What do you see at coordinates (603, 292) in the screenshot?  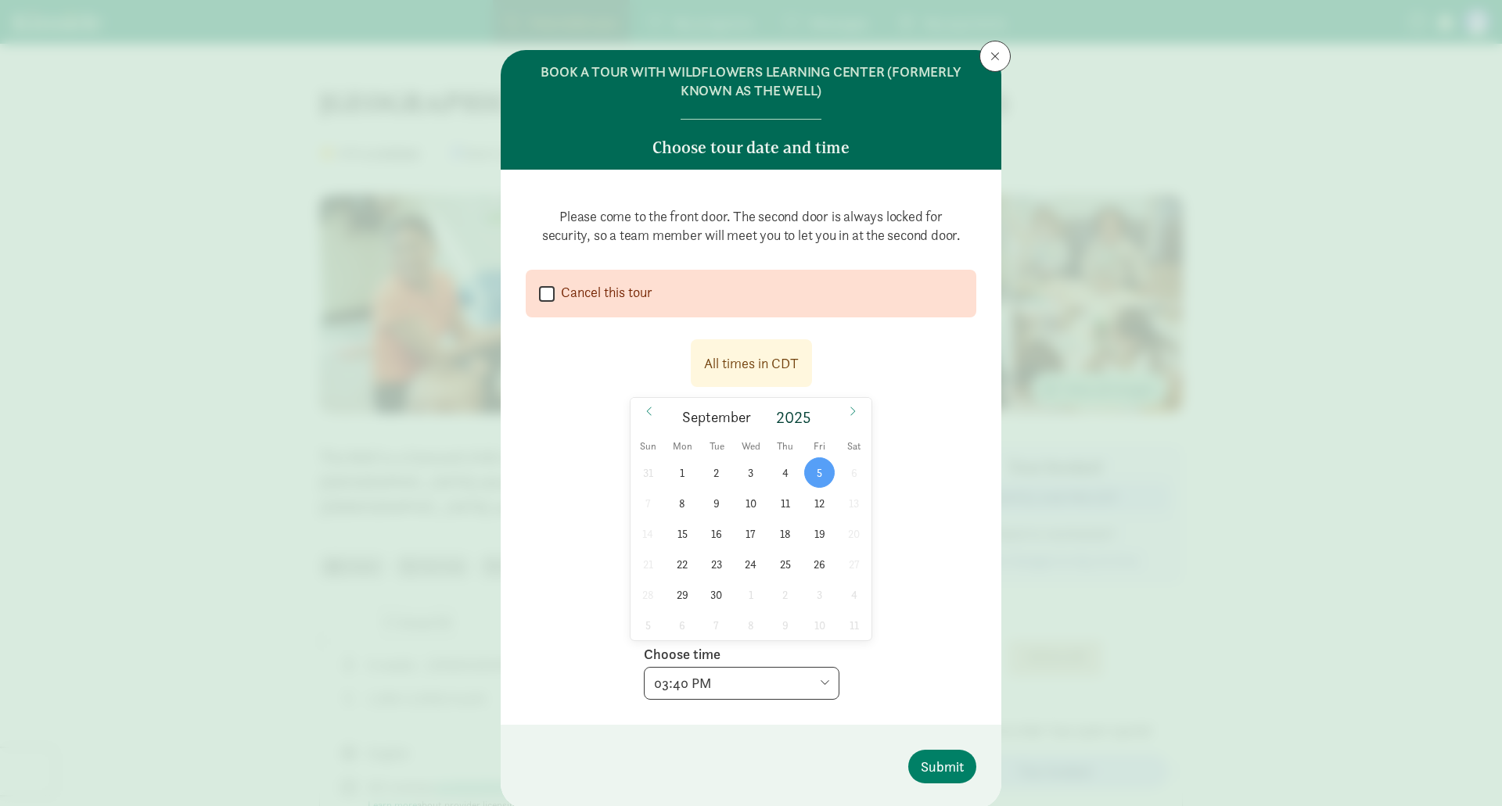 I see `label: Cancel this tour` at bounding box center [603, 292].